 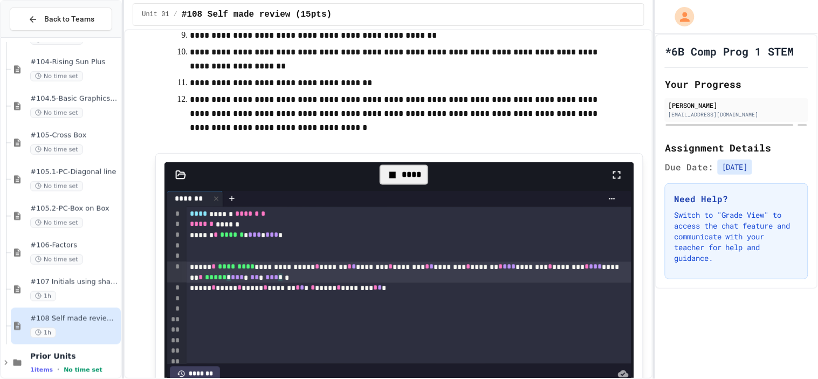 I want to click on h2: Your Progress, so click(x=737, y=84).